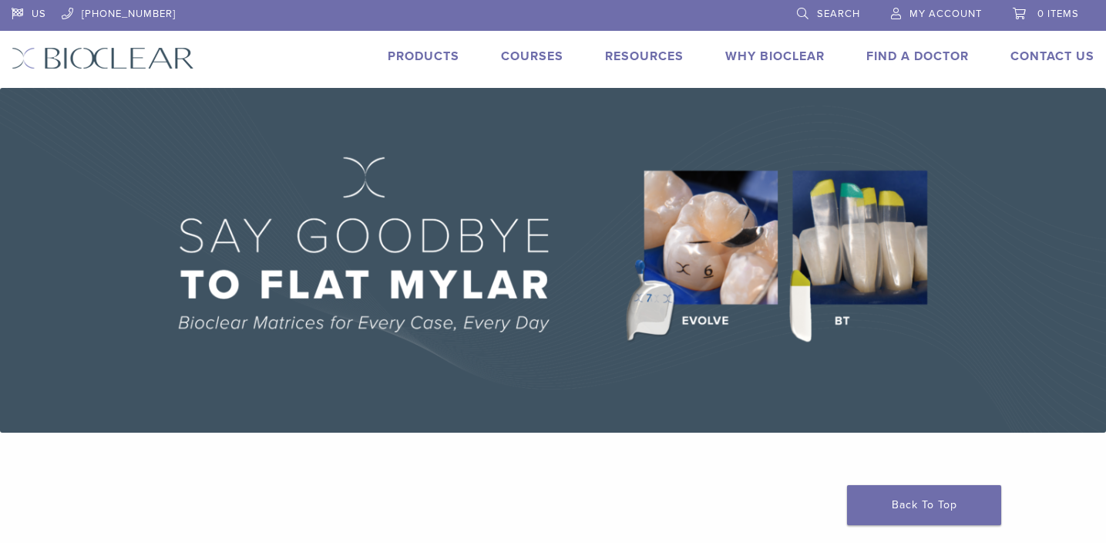 This screenshot has height=543, width=1106. What do you see at coordinates (917, 56) in the screenshot?
I see `a: Find A Doctor` at bounding box center [917, 56].